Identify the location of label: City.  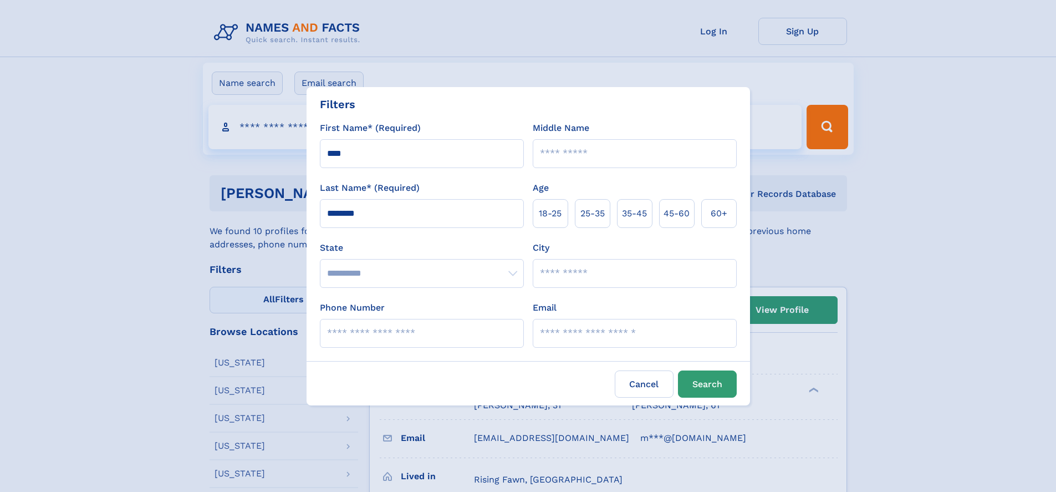
(541, 248).